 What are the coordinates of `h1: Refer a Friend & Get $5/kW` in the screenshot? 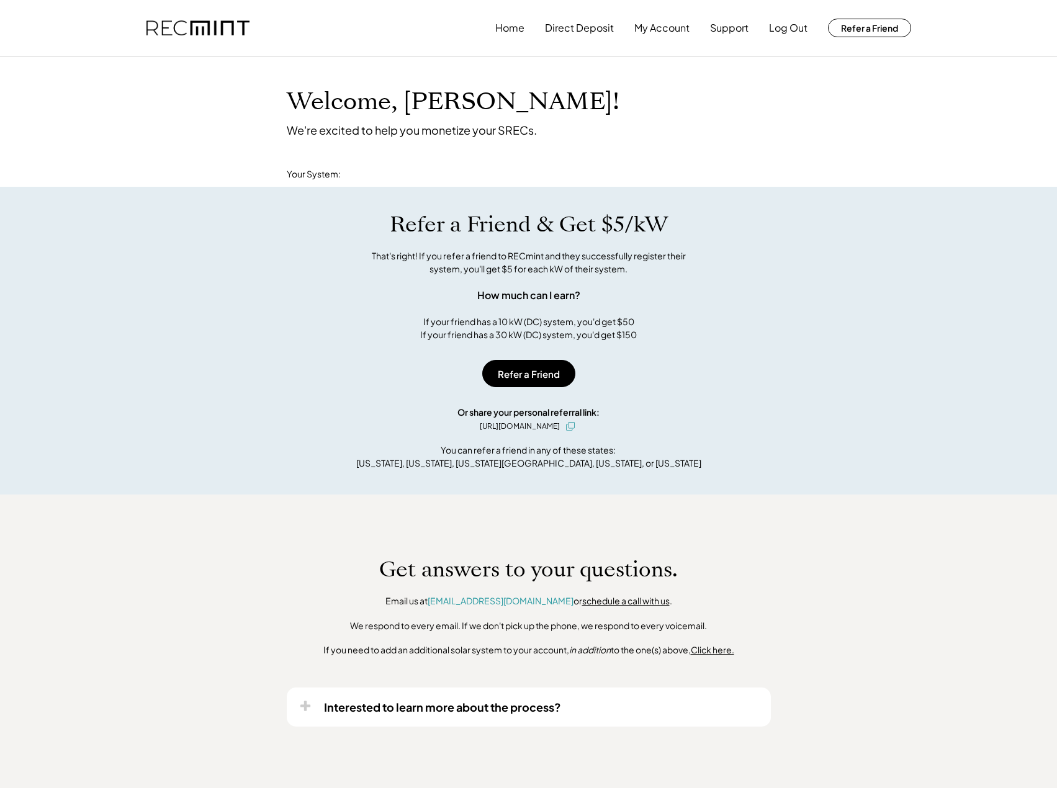 It's located at (529, 225).